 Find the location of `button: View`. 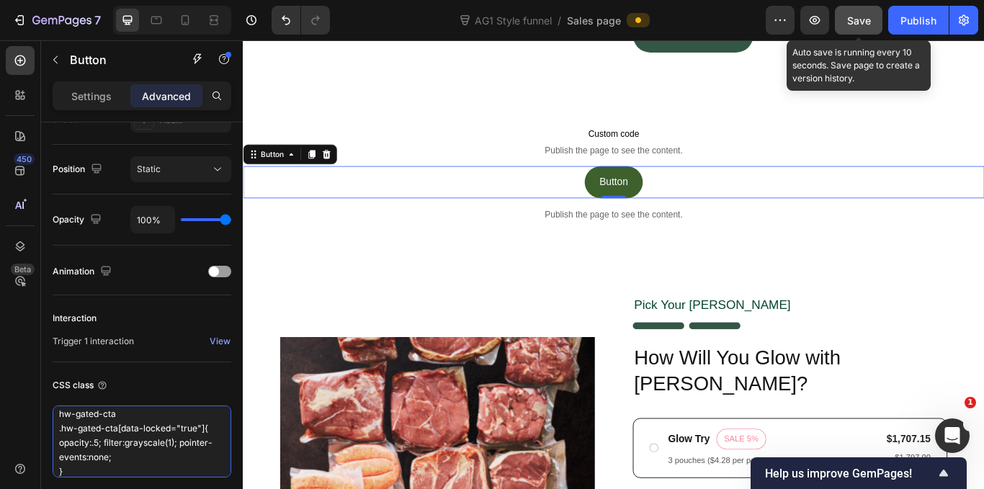

button: View is located at coordinates (220, 342).